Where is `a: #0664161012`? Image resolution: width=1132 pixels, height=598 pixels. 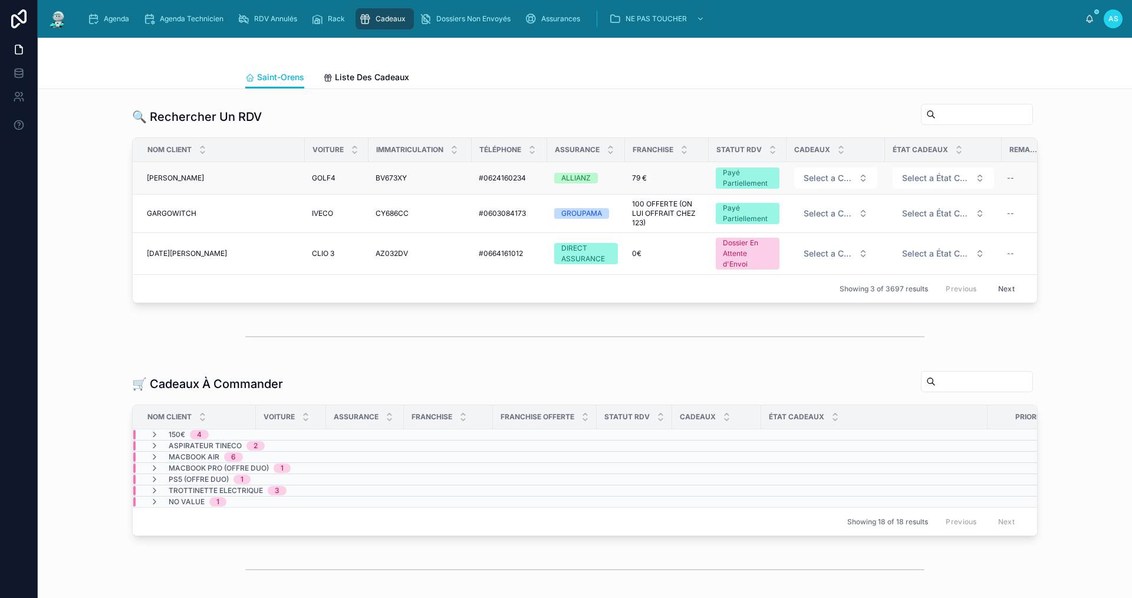
a: #0664161012 is located at coordinates (509, 253).